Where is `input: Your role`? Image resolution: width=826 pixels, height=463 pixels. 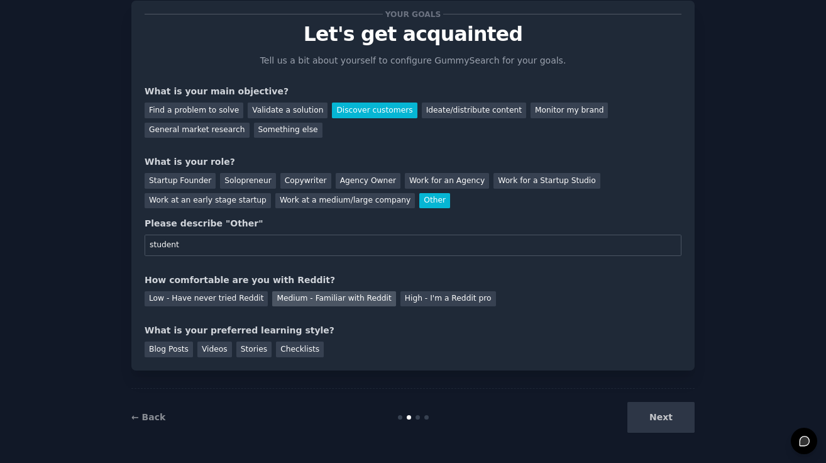
input: Your role is located at coordinates (413, 245).